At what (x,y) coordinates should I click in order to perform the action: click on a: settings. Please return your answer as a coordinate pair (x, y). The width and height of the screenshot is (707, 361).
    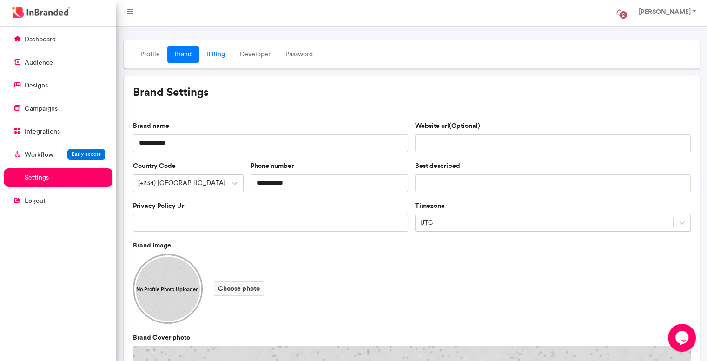
    Looking at the image, I should click on (58, 177).